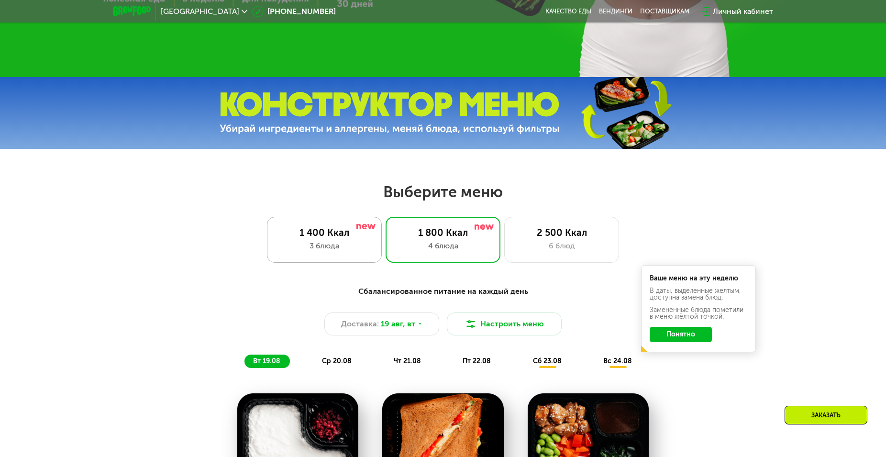  What do you see at coordinates (324, 246) in the screenshot?
I see `div: 3 блюда` at bounding box center [324, 246].